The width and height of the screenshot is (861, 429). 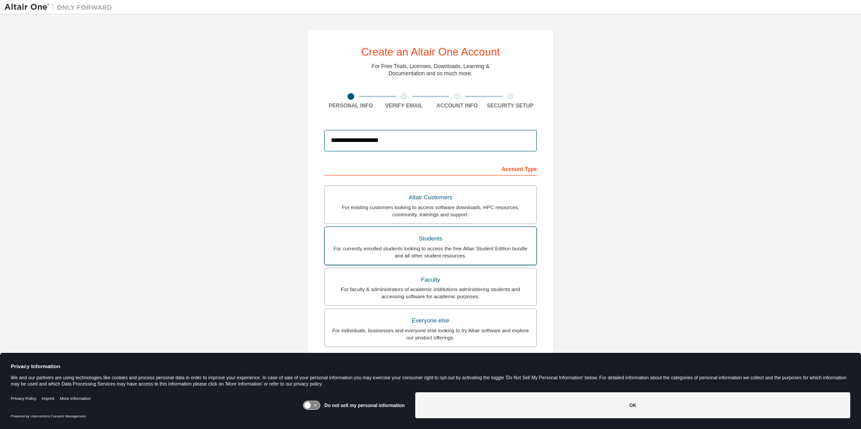 What do you see at coordinates (430, 211) in the screenshot?
I see `div: For existing customers looking to access software downloads, HPC resources, community, trainings ...` at bounding box center [430, 211].